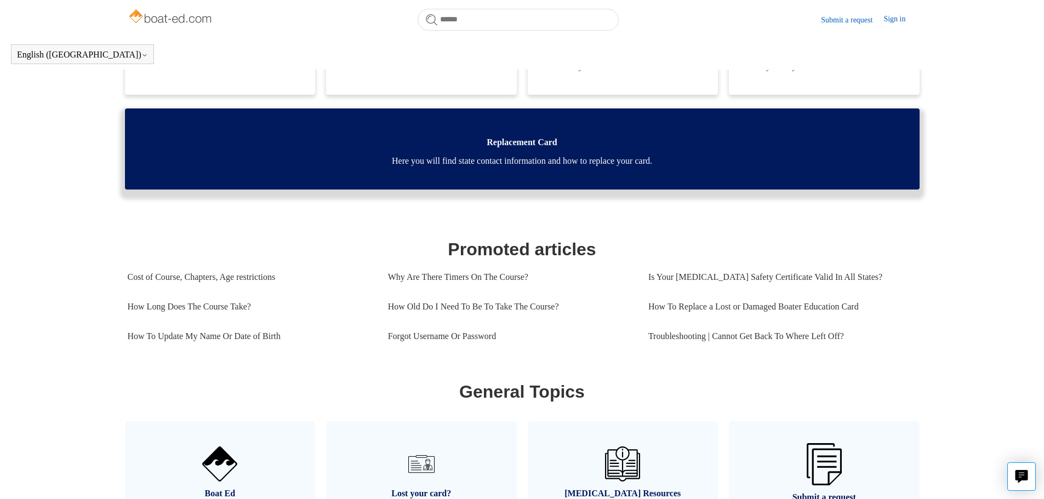  What do you see at coordinates (900, 20) in the screenshot?
I see `a: Sign in` at bounding box center [900, 20].